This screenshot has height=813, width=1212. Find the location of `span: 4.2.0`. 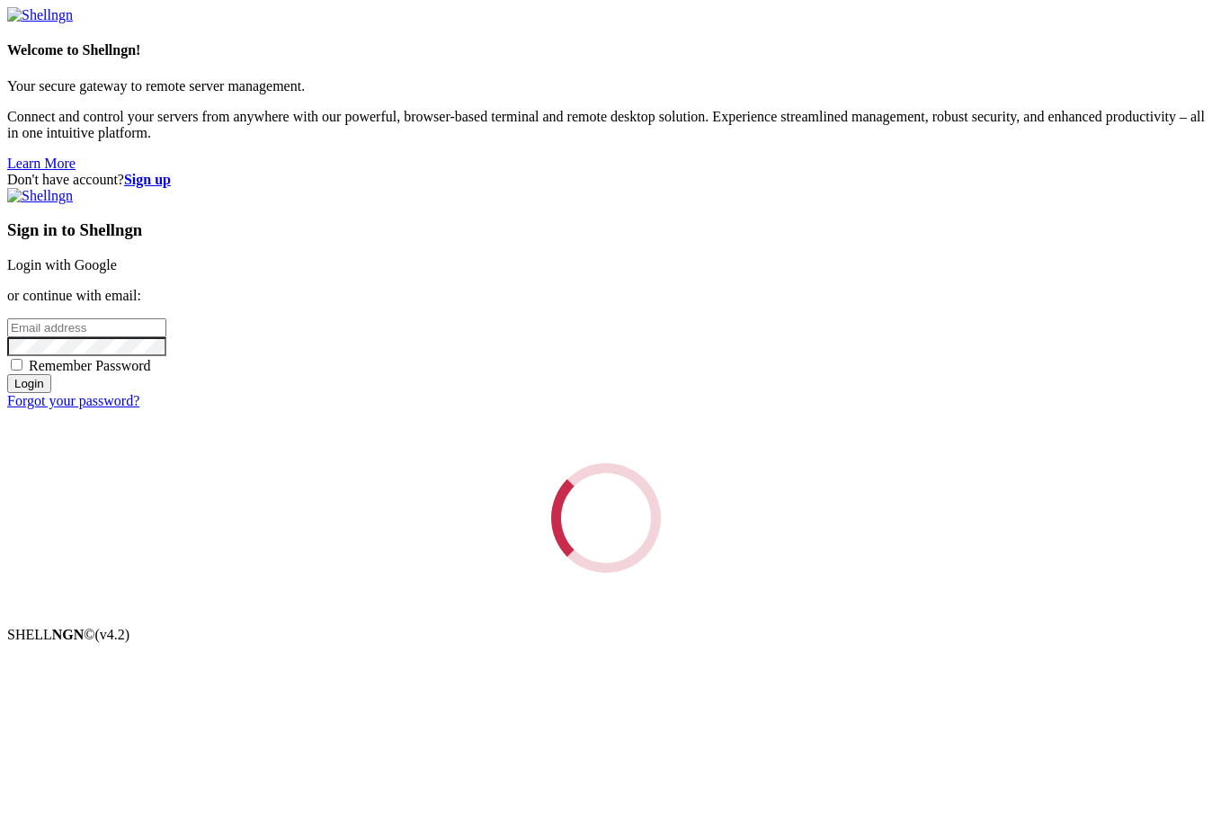

span: 4.2.0 is located at coordinates (112, 634).